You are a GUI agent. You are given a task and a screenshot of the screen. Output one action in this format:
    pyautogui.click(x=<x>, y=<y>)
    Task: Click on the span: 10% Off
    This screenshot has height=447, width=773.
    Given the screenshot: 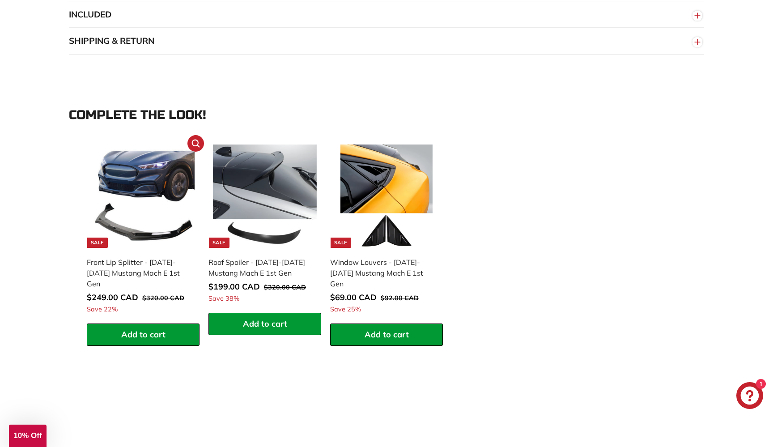 What is the action you would take?
    pyautogui.click(x=27, y=435)
    